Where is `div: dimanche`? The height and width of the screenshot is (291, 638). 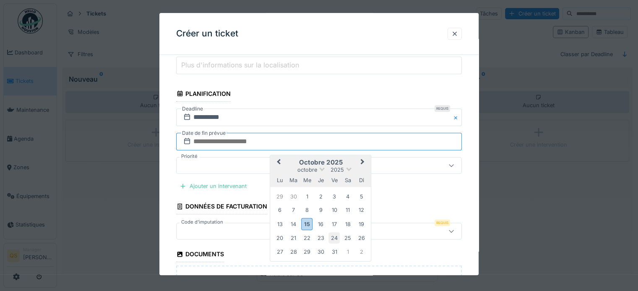 div: dimanche is located at coordinates (361, 180).